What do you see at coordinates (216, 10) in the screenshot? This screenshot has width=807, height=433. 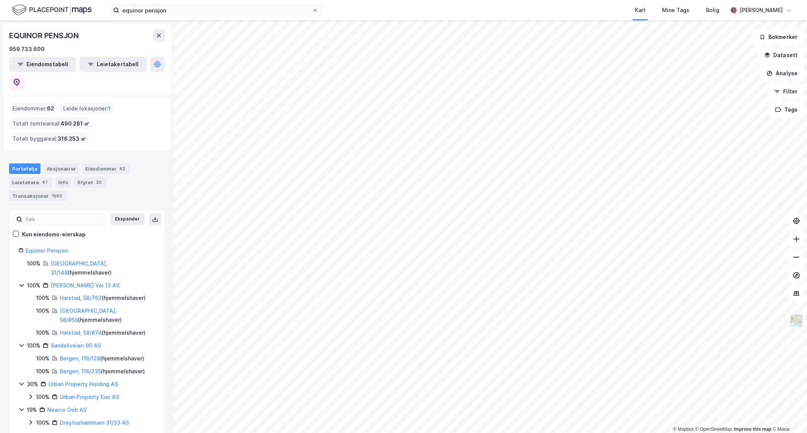 I see `input: Søk på adresse, matrikkel, gårdeiere, leietakere eller personer` at bounding box center [216, 10].